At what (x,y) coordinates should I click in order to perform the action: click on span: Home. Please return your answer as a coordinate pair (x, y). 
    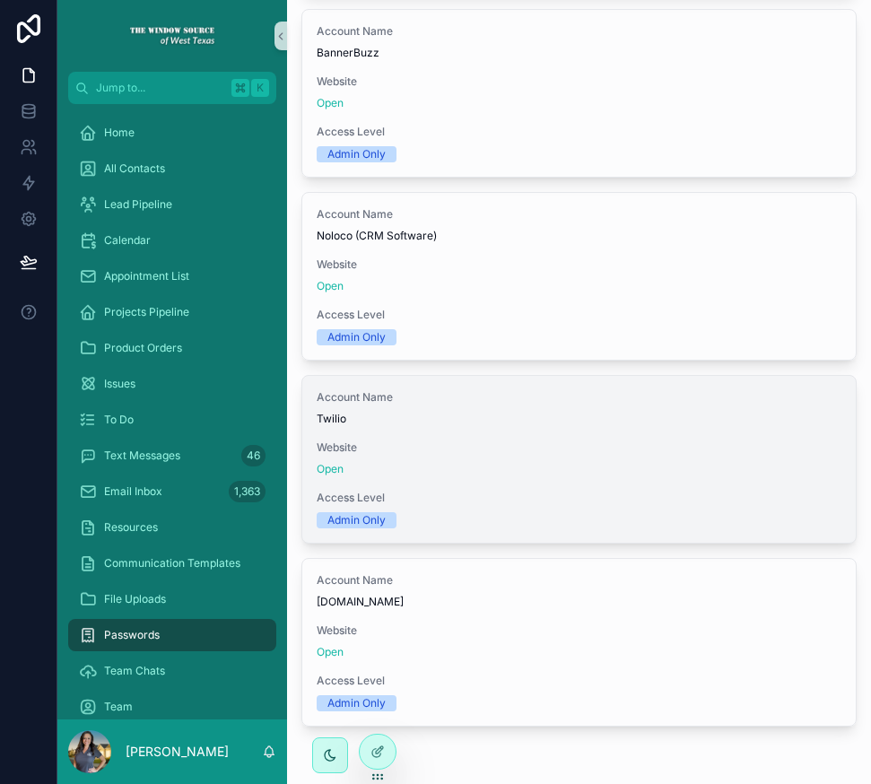
    Looking at the image, I should click on (119, 133).